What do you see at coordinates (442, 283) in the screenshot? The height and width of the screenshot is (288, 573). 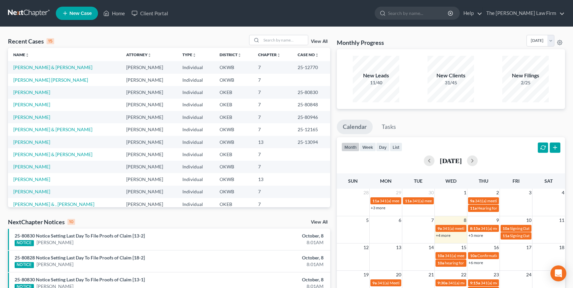 I see `span: 9:30a` at bounding box center [442, 283].